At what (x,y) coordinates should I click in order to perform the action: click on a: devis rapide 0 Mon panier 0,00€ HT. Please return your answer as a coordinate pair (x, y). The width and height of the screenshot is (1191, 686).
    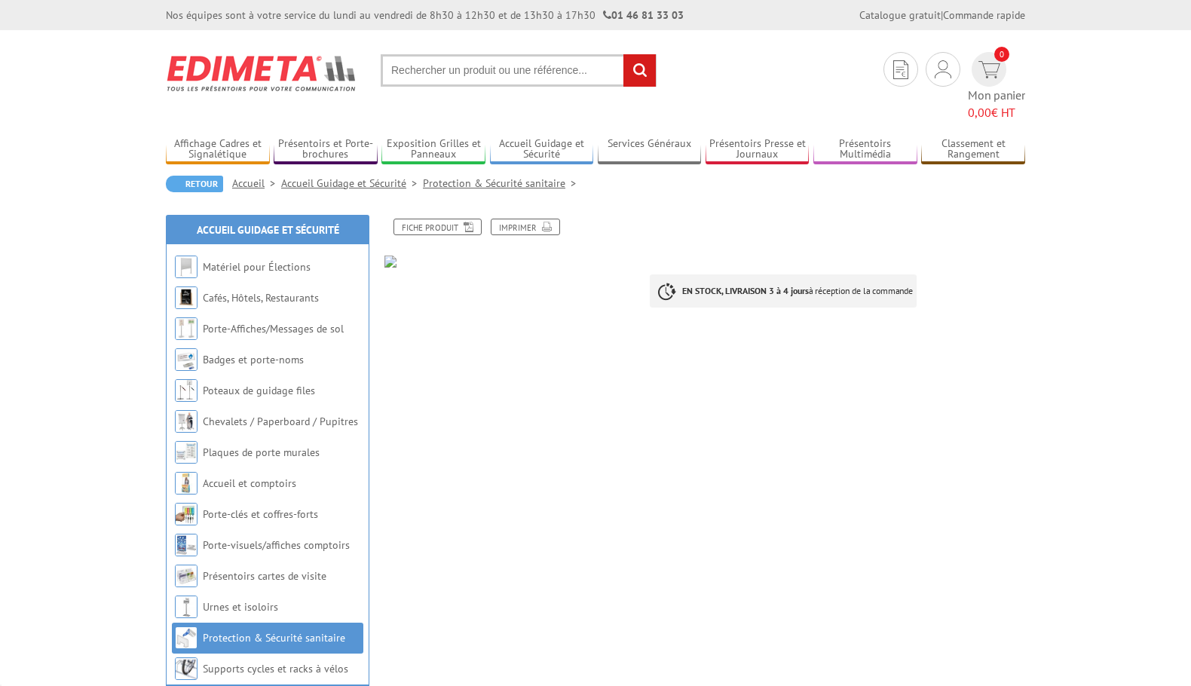
    Looking at the image, I should click on (997, 87).